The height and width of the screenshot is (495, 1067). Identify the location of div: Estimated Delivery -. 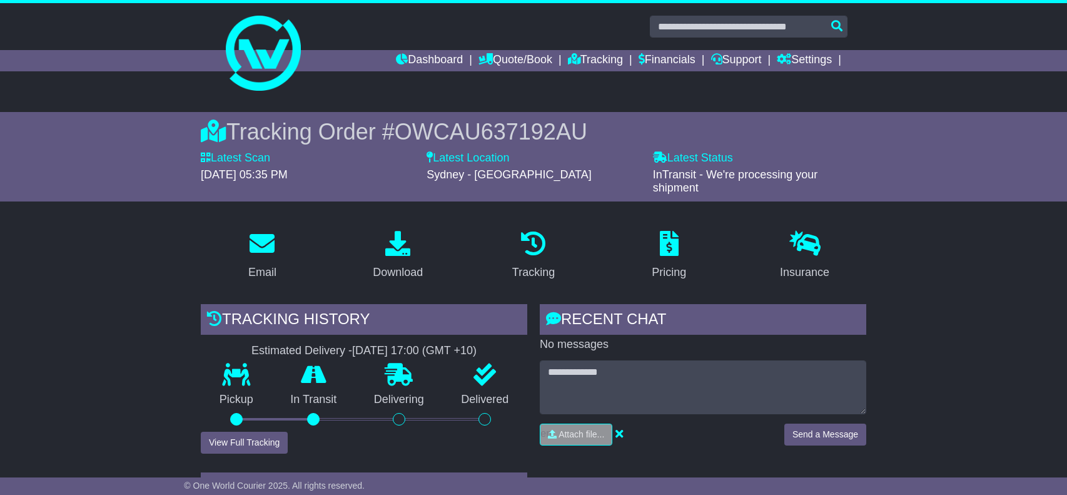
(364, 351).